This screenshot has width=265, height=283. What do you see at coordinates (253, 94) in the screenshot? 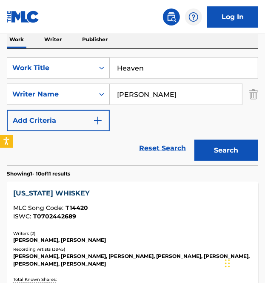
I see `img: Delete Criterion` at bounding box center [253, 94].